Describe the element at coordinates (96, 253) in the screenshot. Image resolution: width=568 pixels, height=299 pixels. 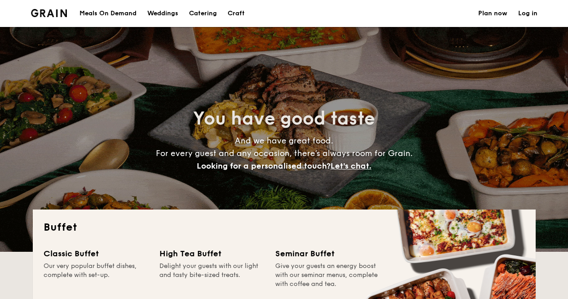
I see `div: Classic Buffet` at that location.